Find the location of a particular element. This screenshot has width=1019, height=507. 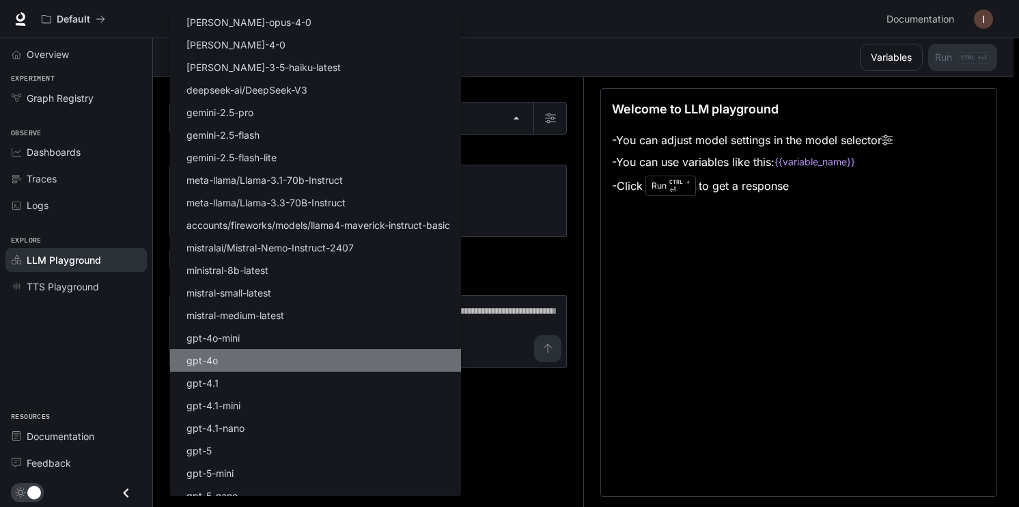

p: mistral-medium-latest is located at coordinates (235, 315).